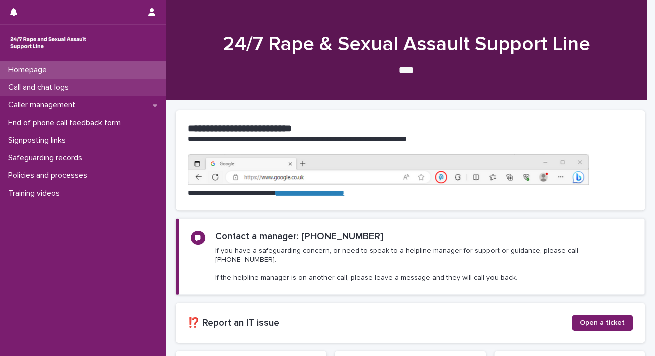 The image size is (655, 356). Describe the element at coordinates (602, 323) in the screenshot. I see `a: Open a ticket` at that location.